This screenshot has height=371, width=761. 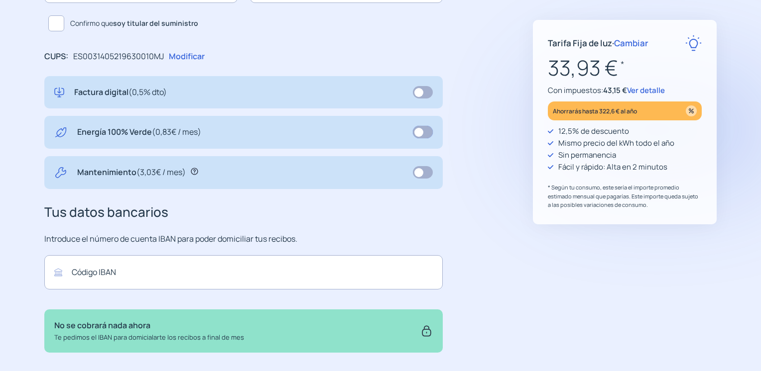 What do you see at coordinates (120, 93) in the screenshot?
I see `p: Factura digital` at bounding box center [120, 93].